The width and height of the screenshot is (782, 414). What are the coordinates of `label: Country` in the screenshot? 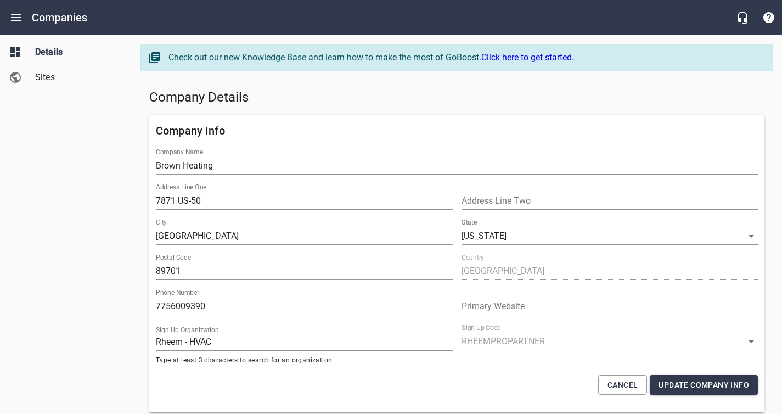 It's located at (472, 257).